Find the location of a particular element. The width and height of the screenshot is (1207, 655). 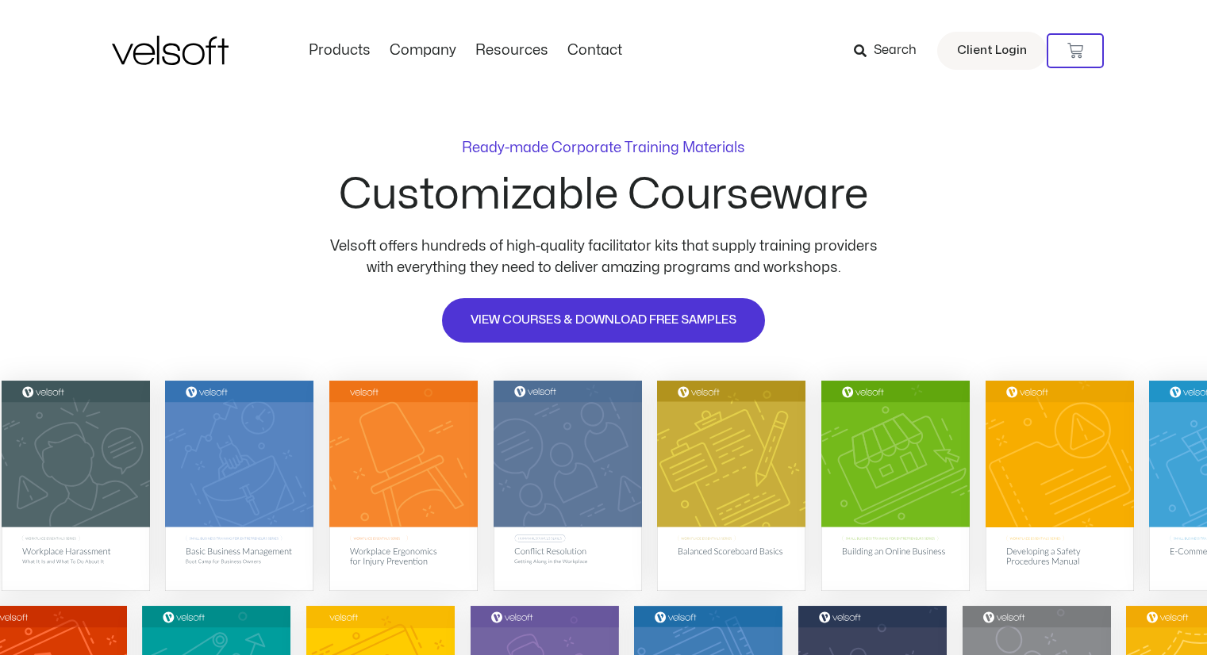

span: Search is located at coordinates (895, 51).